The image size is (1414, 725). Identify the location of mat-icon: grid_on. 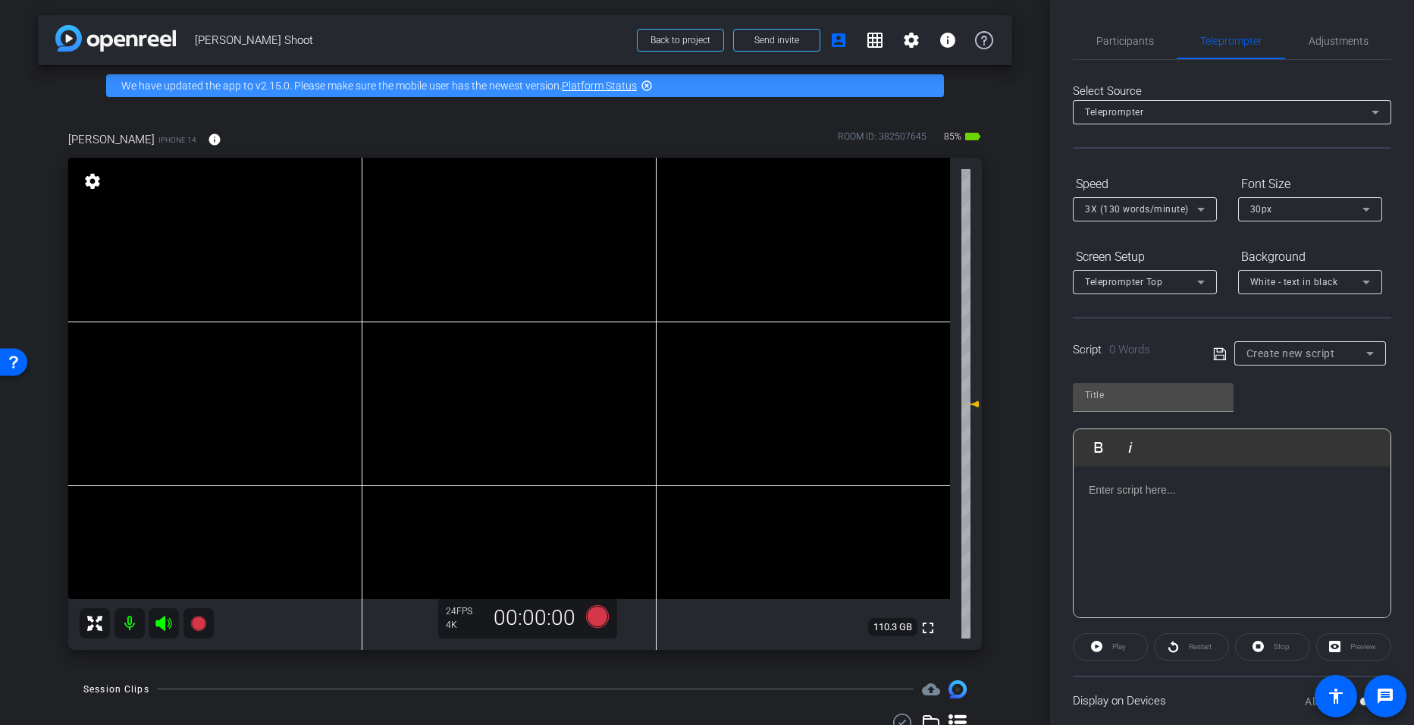
(875, 40).